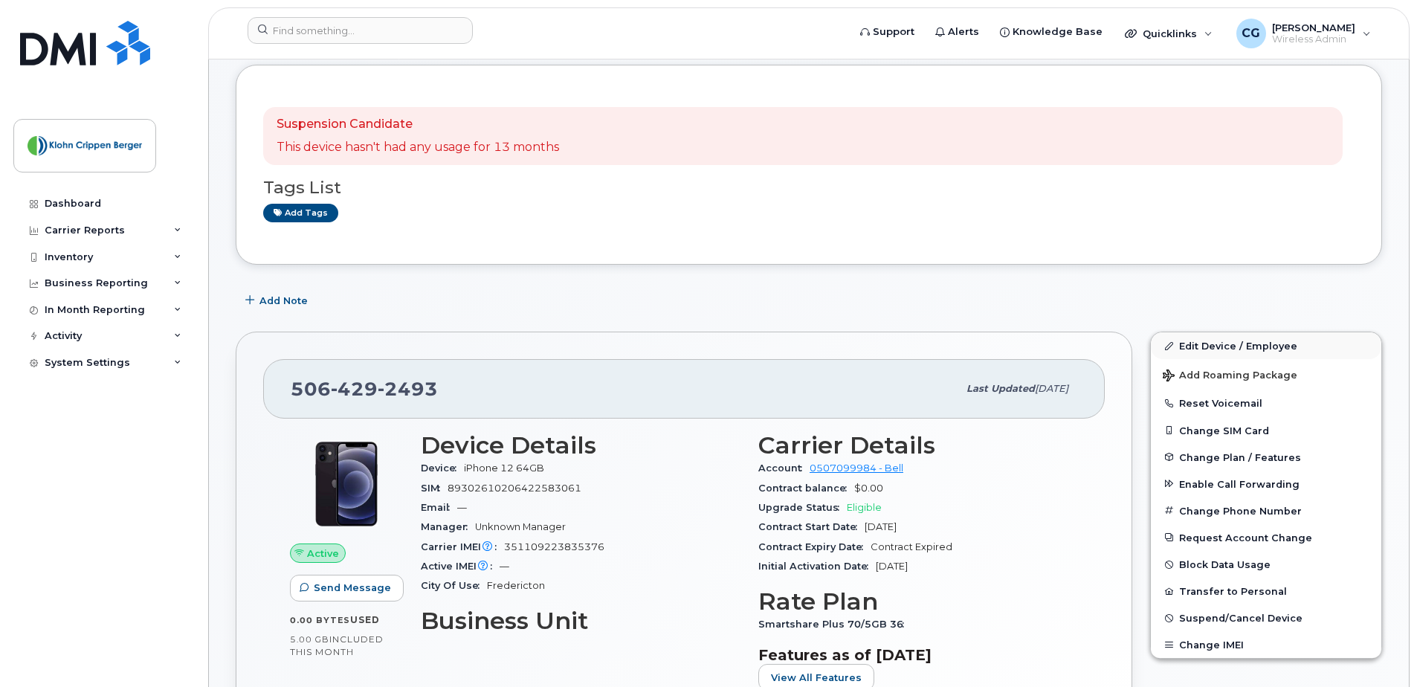 The width and height of the screenshot is (1417, 687). I want to click on span: used, so click(365, 619).